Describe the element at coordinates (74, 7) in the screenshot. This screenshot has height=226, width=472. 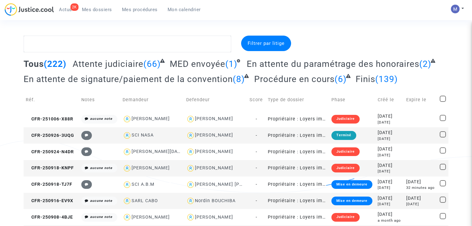
I see `div: 2K` at that location.